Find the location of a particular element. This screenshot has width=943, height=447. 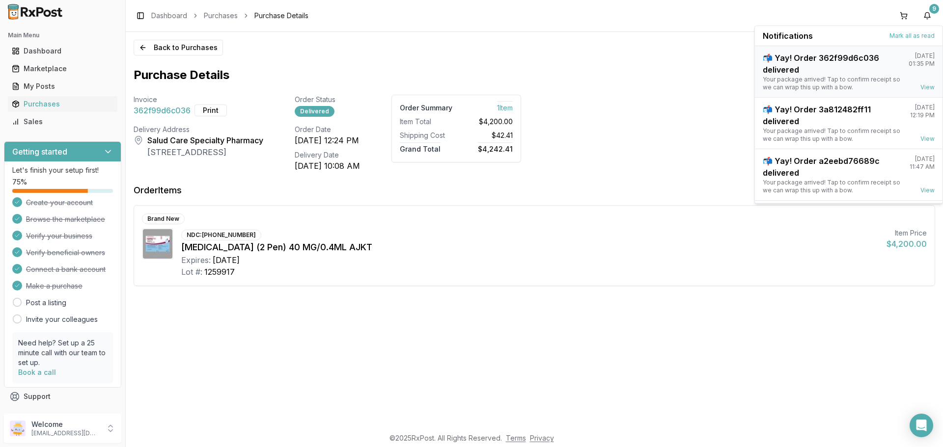

span: Create your account is located at coordinates (59, 203).